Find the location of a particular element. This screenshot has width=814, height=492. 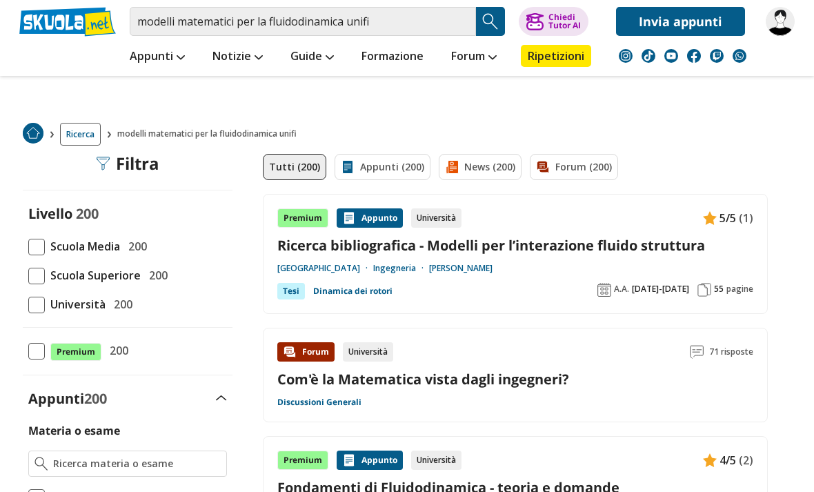

button: Search Button is located at coordinates (491, 21).